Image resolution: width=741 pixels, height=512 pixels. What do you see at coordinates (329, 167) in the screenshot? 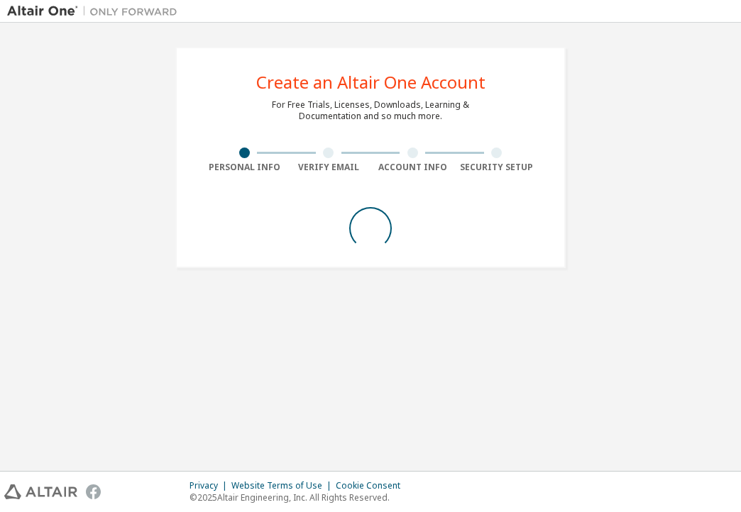
I see `div: Verify Email` at bounding box center [329, 167].